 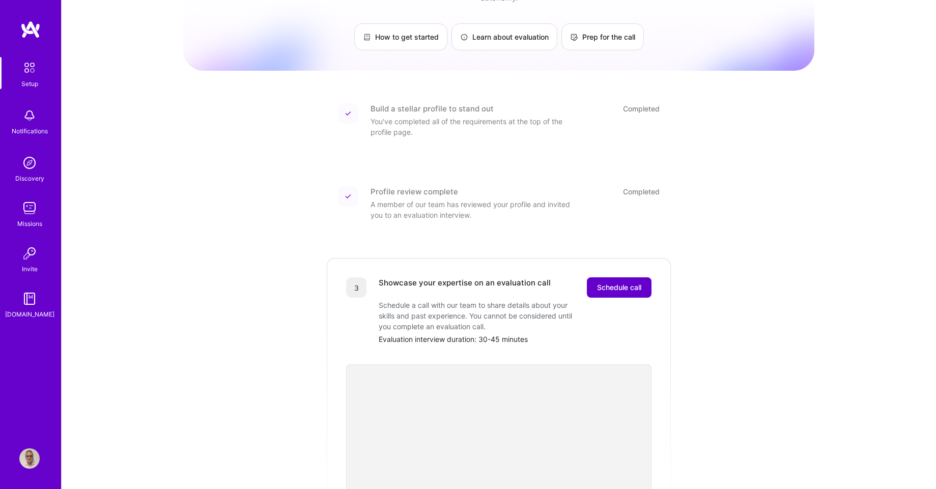 What do you see at coordinates (619, 288) in the screenshot?
I see `button: Schedule call` at bounding box center [619, 288].